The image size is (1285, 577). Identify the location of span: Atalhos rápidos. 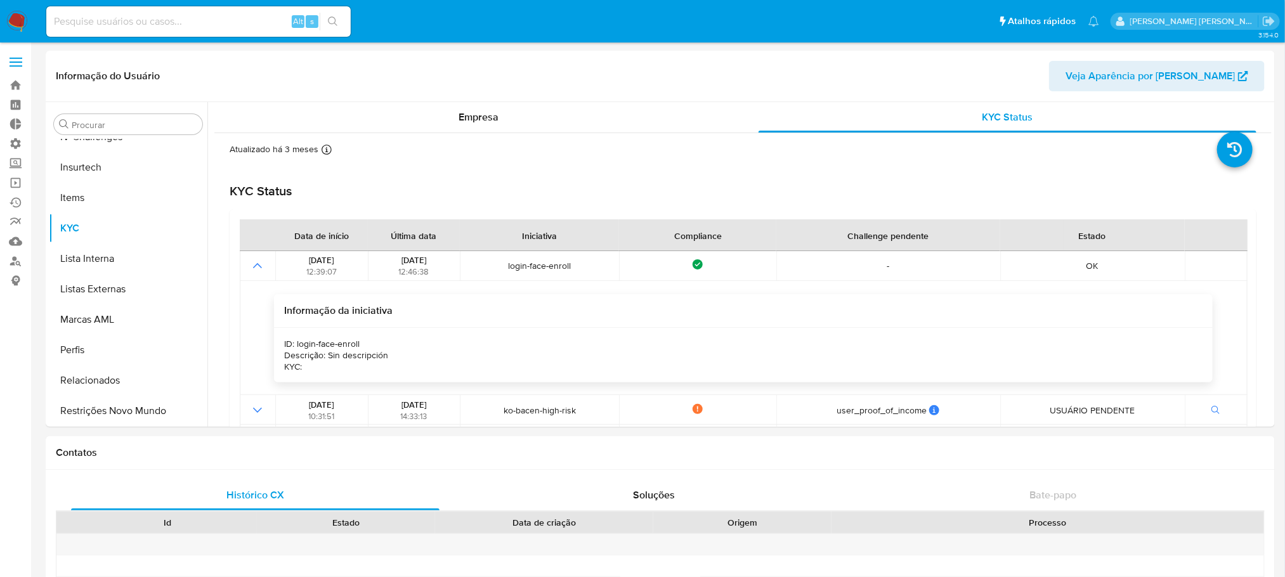
(1041, 21).